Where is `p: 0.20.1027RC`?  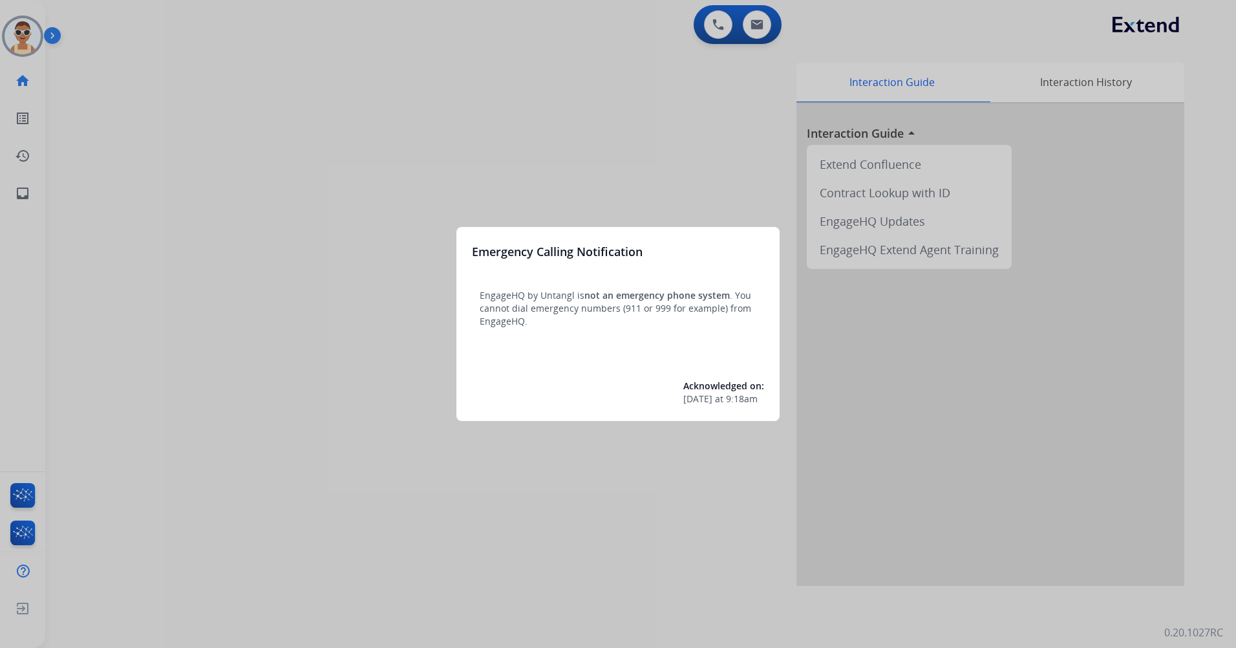 p: 0.20.1027RC is located at coordinates (1193, 632).